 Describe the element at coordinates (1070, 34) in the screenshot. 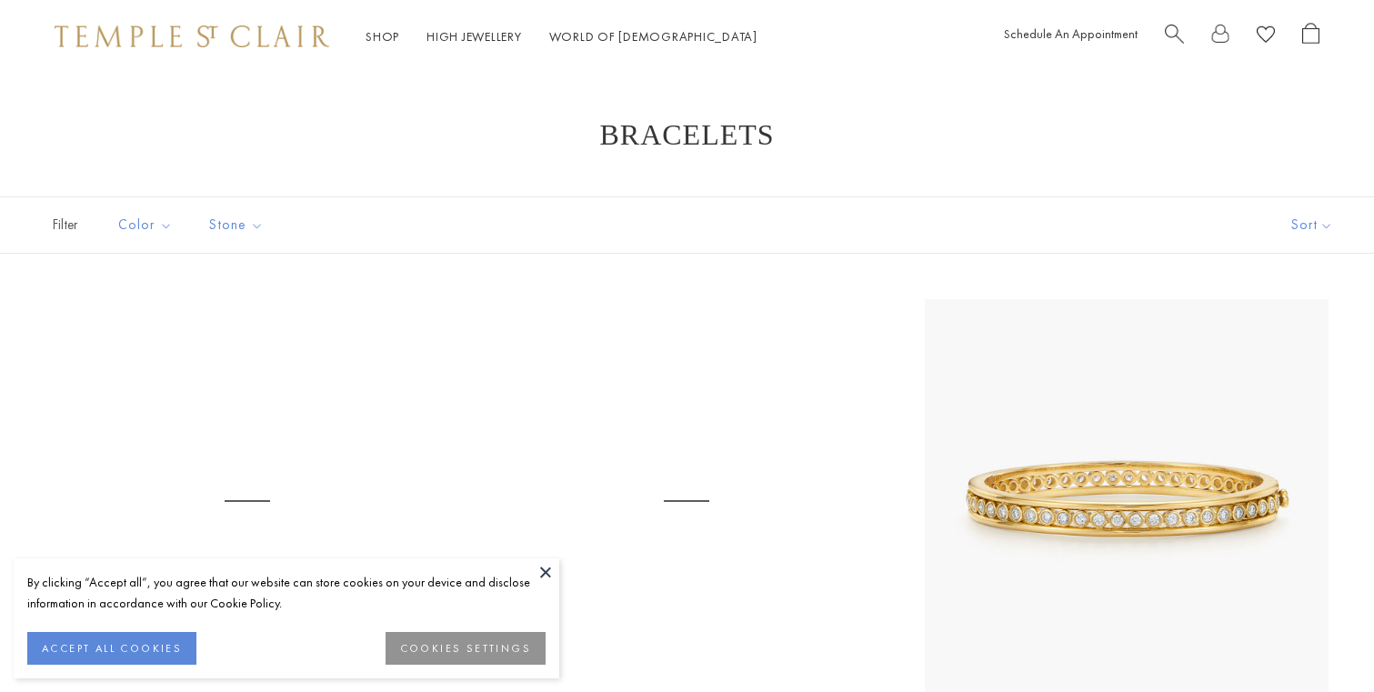

I see `a: Schedule An Appointment` at that location.